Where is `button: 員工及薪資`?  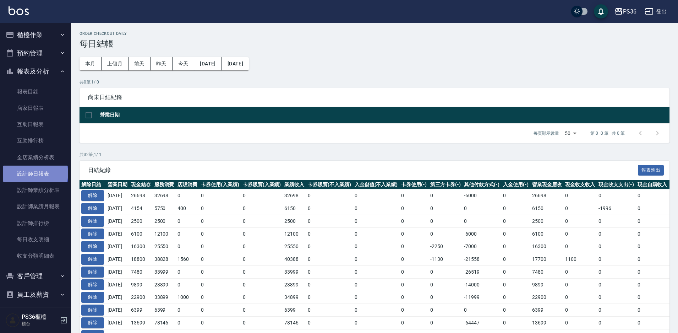 button: 員工及薪資 is located at coordinates (36, 294).